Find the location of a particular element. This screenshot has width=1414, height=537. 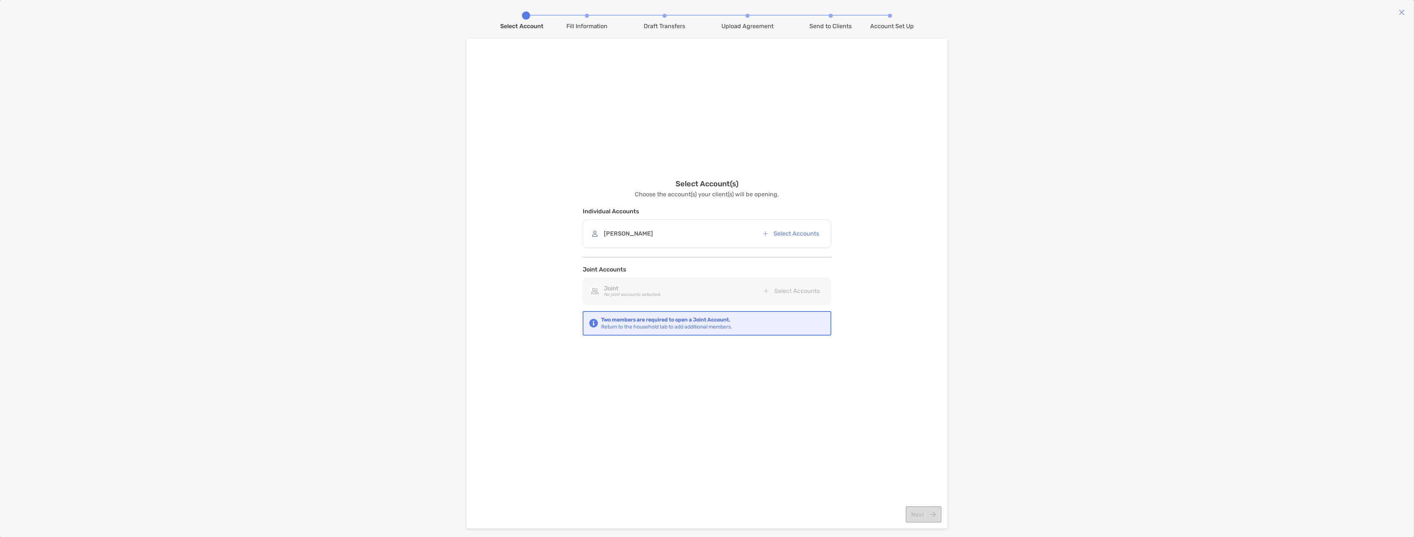

h4: Joint Accounts is located at coordinates (707, 269).